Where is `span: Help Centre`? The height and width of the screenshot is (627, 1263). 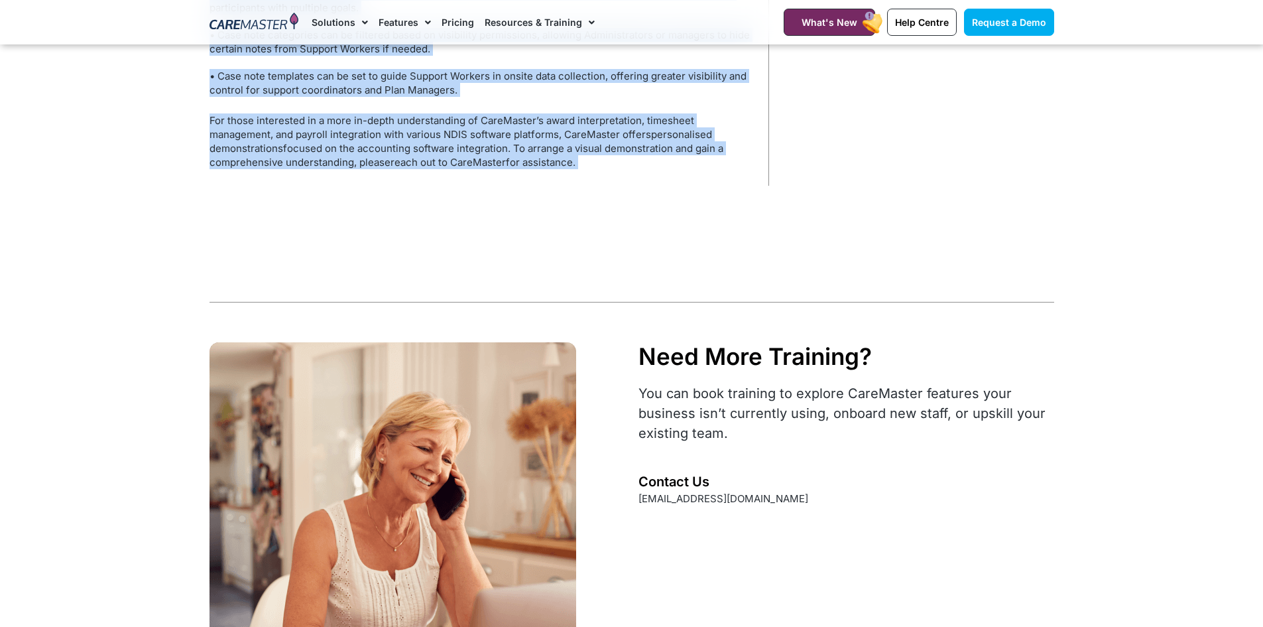
span: Help Centre is located at coordinates (922, 22).